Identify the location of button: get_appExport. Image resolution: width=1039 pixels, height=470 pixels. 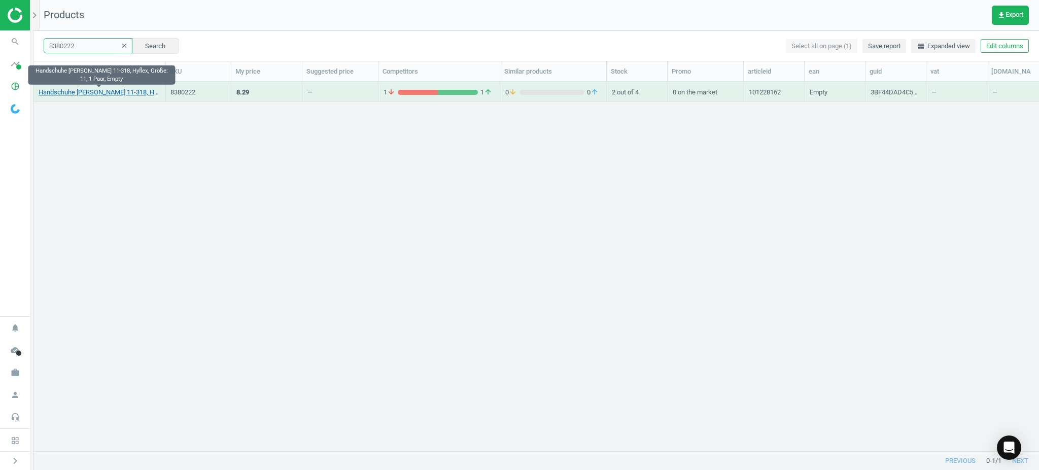
(1010, 15).